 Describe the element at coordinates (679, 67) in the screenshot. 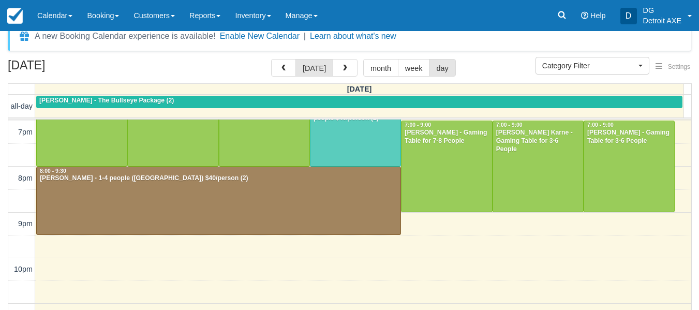

I see `span: Settings` at that location.